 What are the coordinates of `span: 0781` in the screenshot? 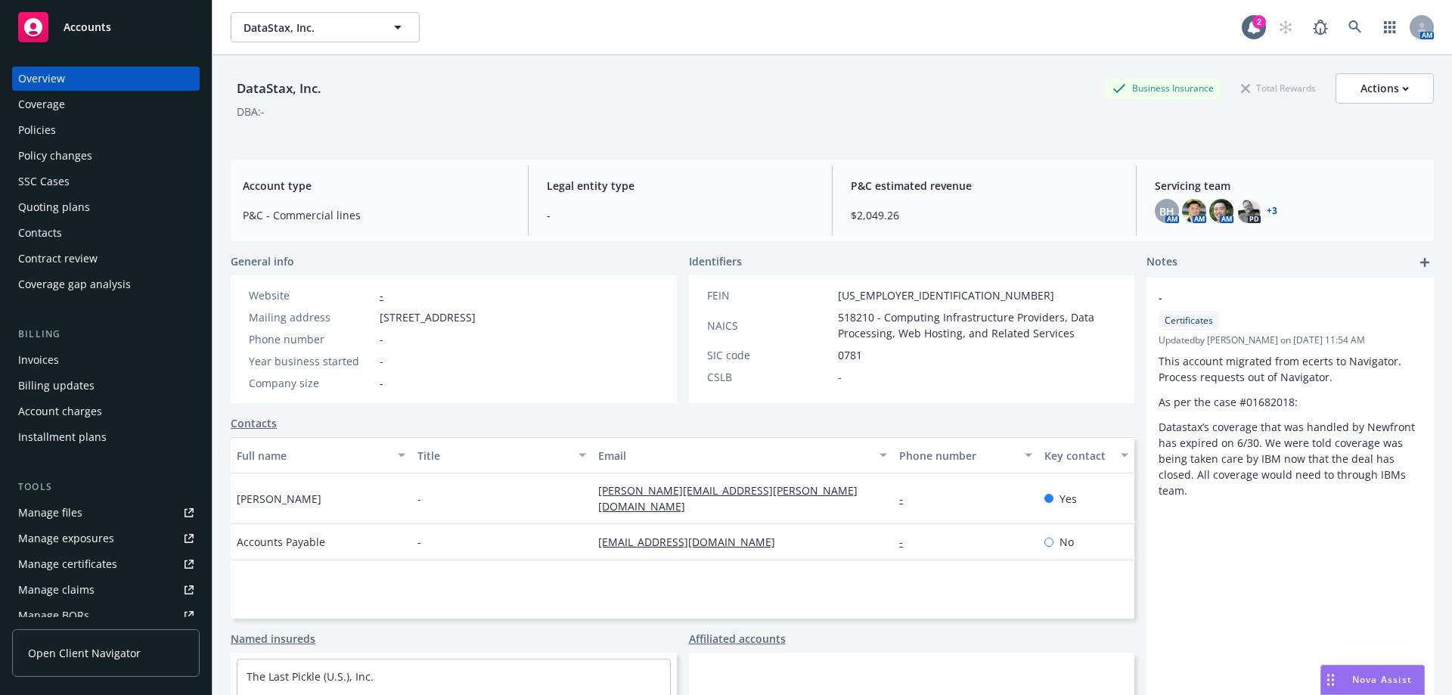 It's located at (850, 355).